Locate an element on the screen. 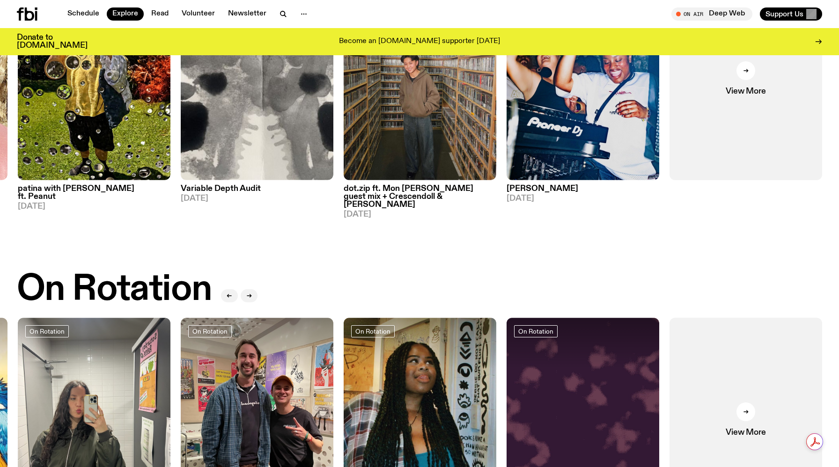  a: Schedule is located at coordinates (83, 14).